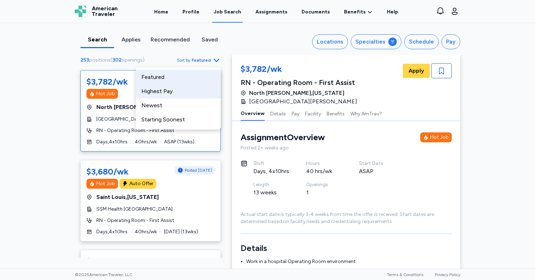  Describe the element at coordinates (377, 172) in the screenshot. I see `div: ASAP` at that location.